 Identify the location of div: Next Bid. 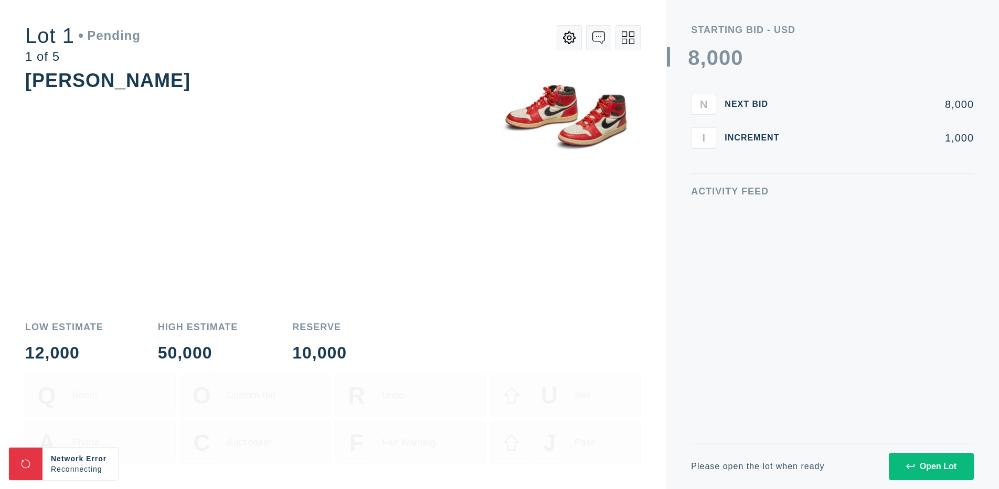
(756, 104).